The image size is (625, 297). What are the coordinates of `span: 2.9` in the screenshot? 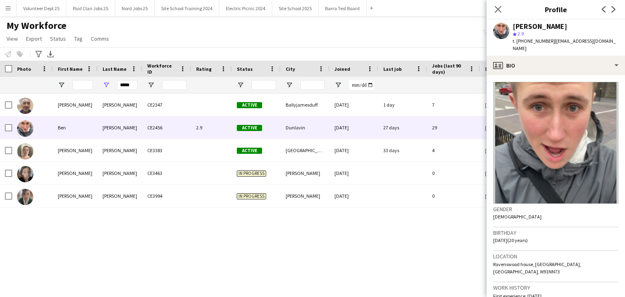 It's located at (521, 33).